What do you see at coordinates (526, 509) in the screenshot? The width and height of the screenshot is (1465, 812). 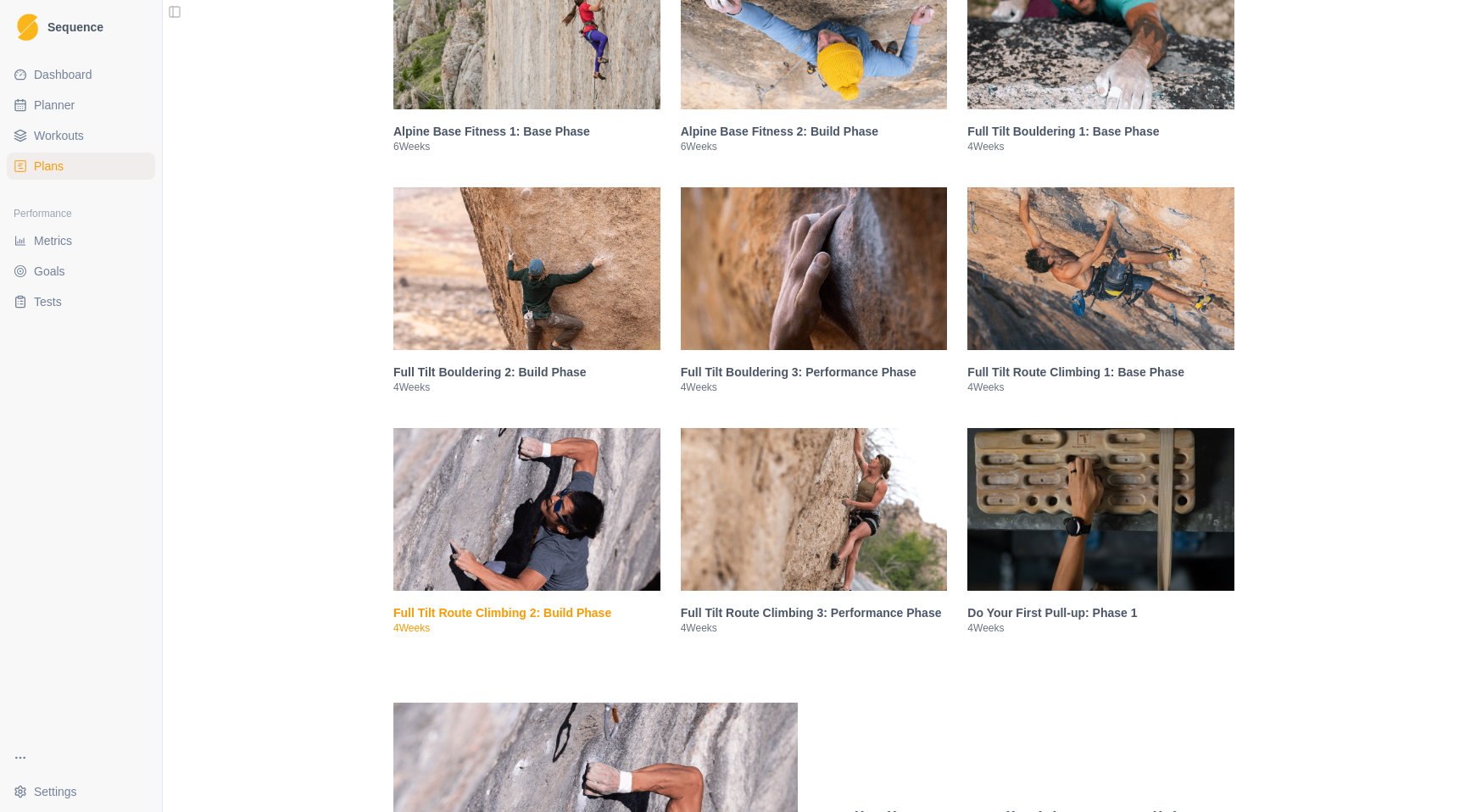 I see `img: Full Tilt Route Climbing 2: Build Phase` at bounding box center [526, 509].